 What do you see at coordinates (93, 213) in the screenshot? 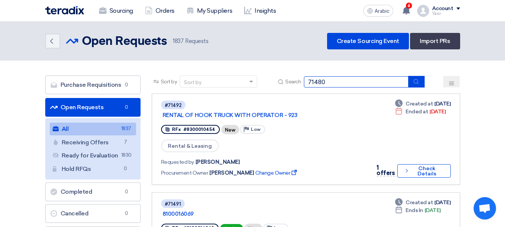
I see `a: Cancelled0` at bounding box center [93, 213].